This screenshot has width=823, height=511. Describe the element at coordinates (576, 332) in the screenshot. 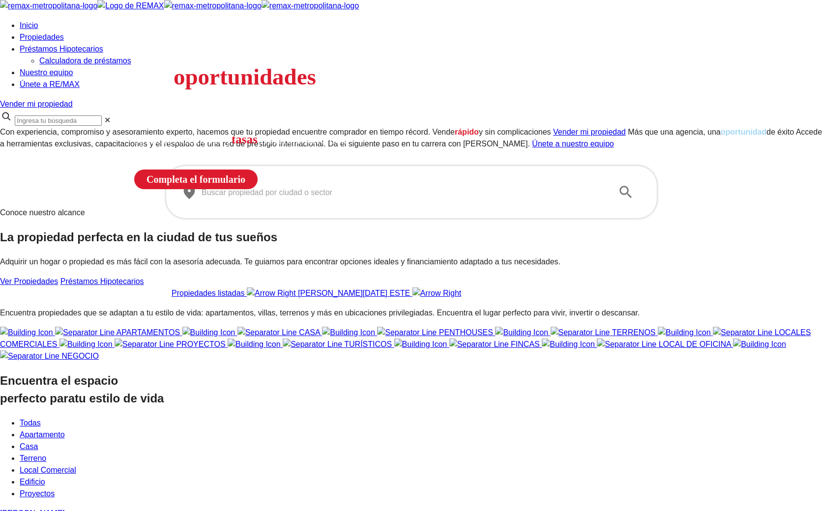

I see `a: TERRENOS` at that location.